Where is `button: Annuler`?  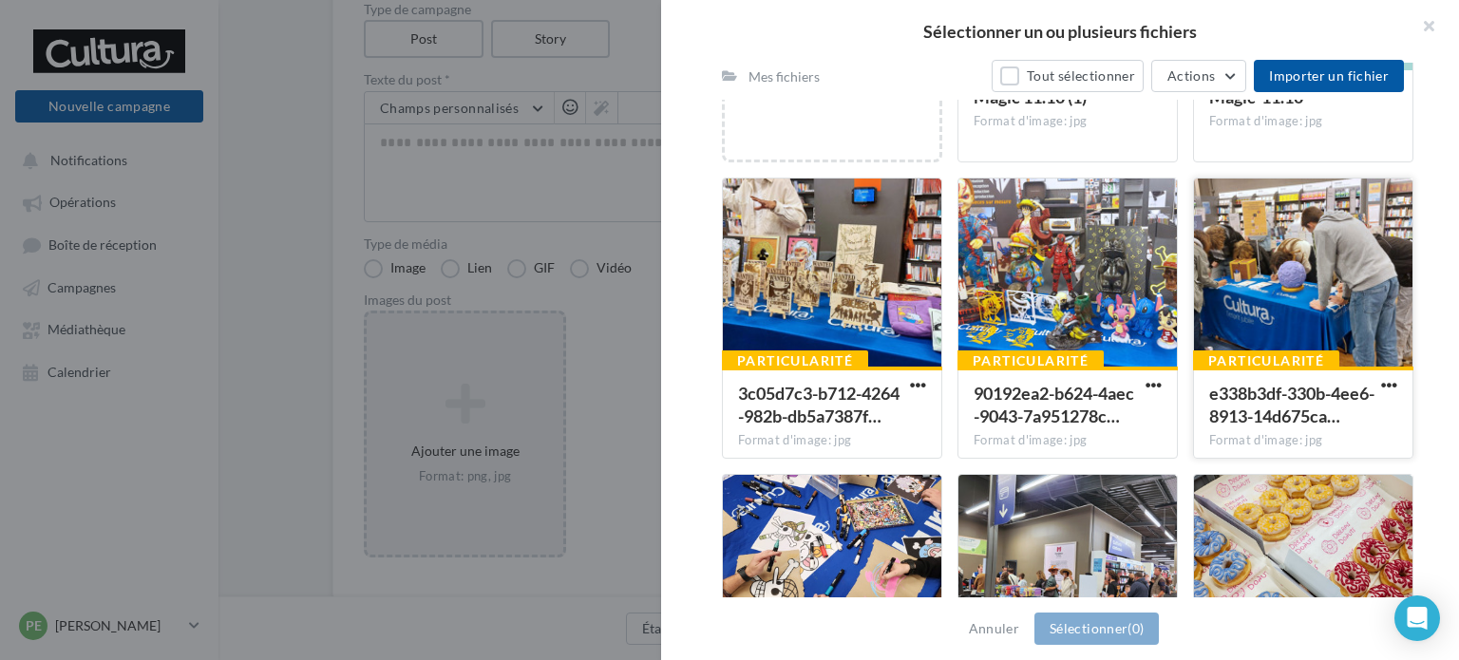
button: Annuler is located at coordinates (994, 629).